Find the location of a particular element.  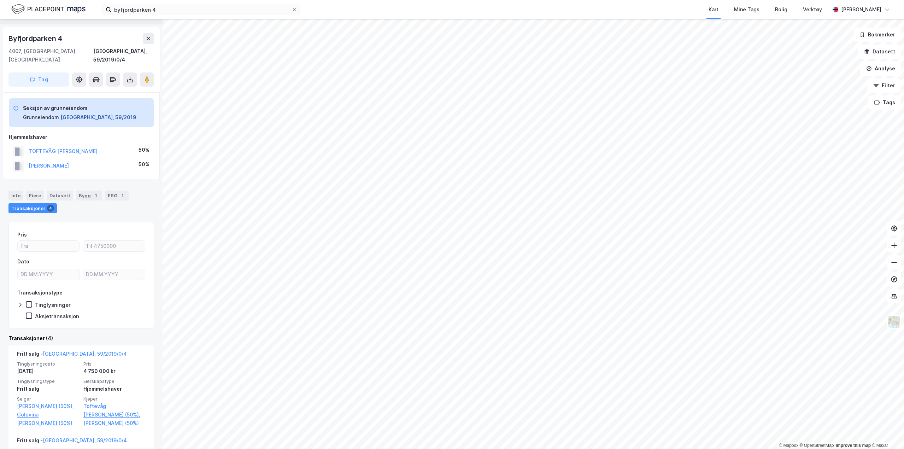

button: Tag is located at coordinates (39, 80).